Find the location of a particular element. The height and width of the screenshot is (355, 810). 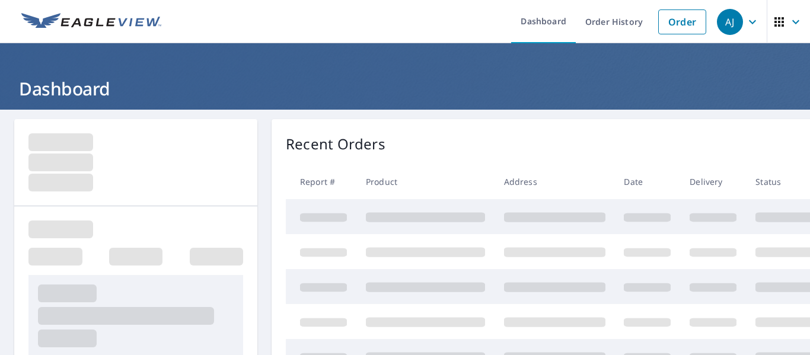

th: Date is located at coordinates (647, 181).